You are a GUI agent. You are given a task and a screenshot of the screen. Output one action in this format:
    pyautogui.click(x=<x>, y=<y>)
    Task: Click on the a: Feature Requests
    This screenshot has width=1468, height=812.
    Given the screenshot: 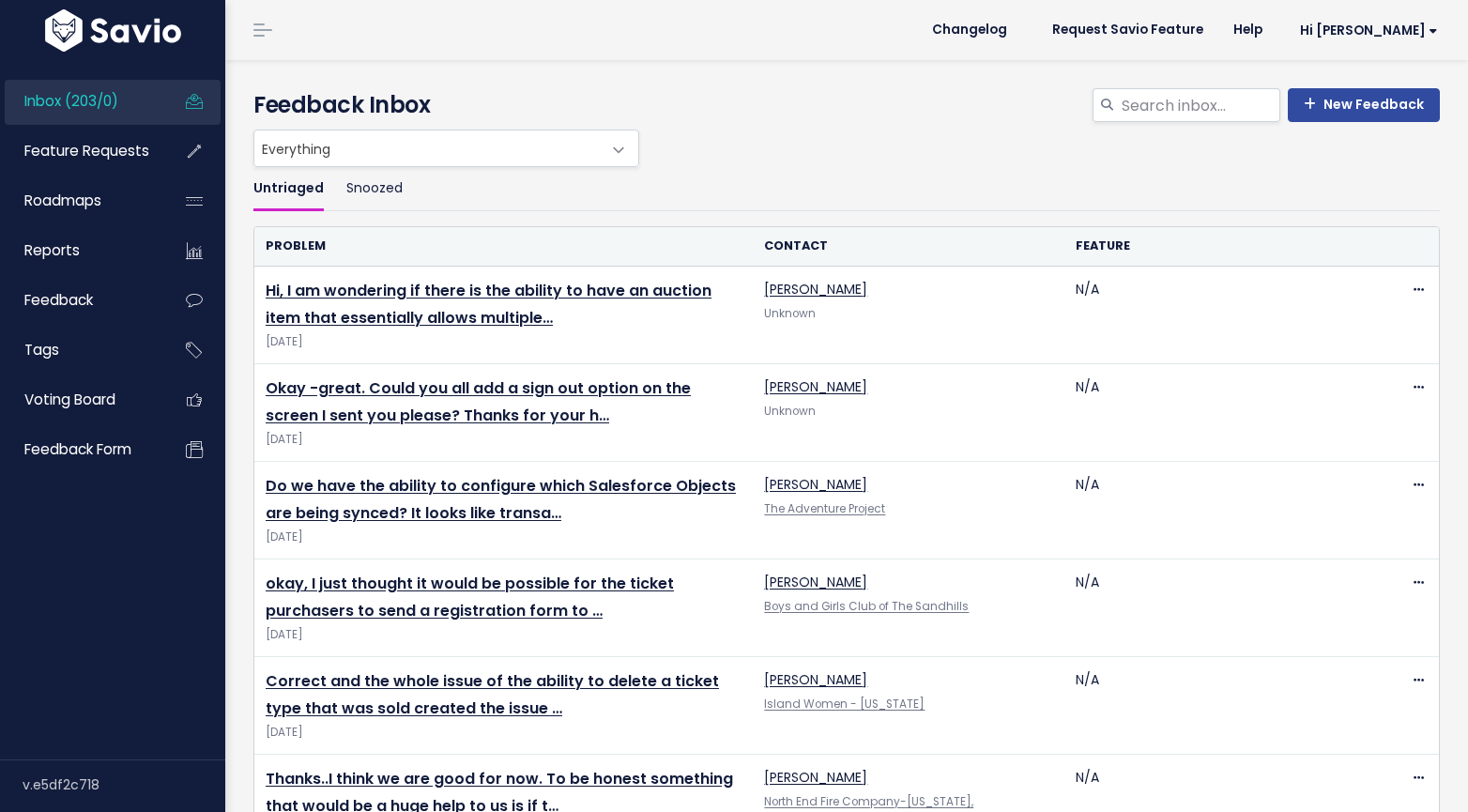 What is the action you would take?
    pyautogui.click(x=80, y=151)
    